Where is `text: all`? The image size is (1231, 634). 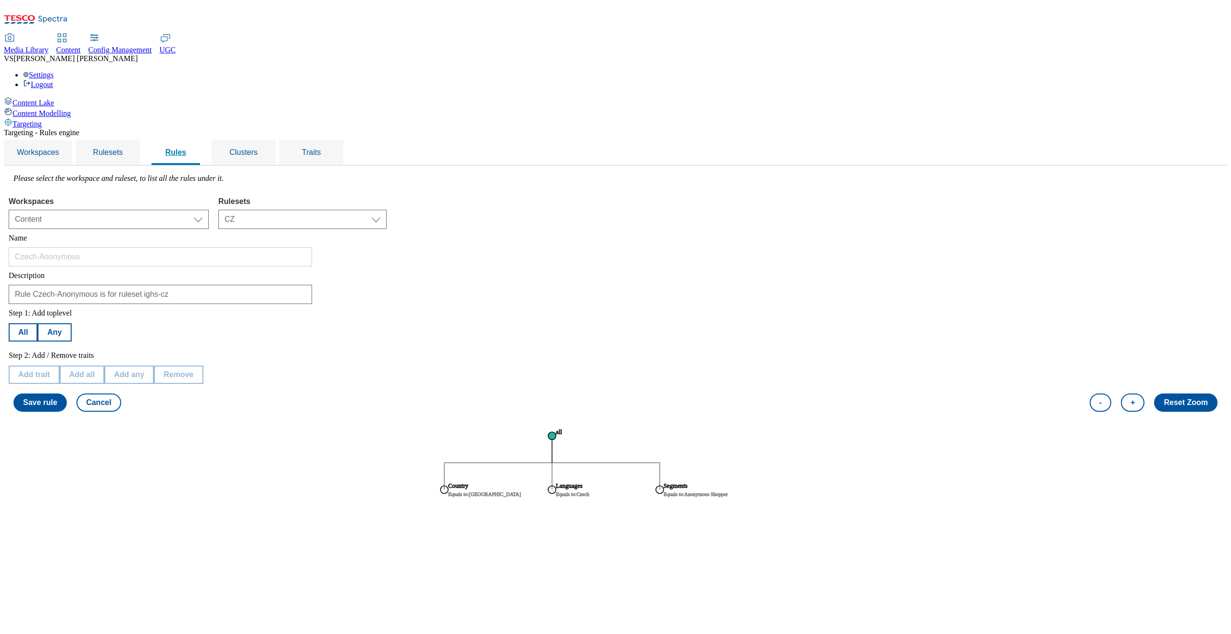
text: all is located at coordinates (559, 432).